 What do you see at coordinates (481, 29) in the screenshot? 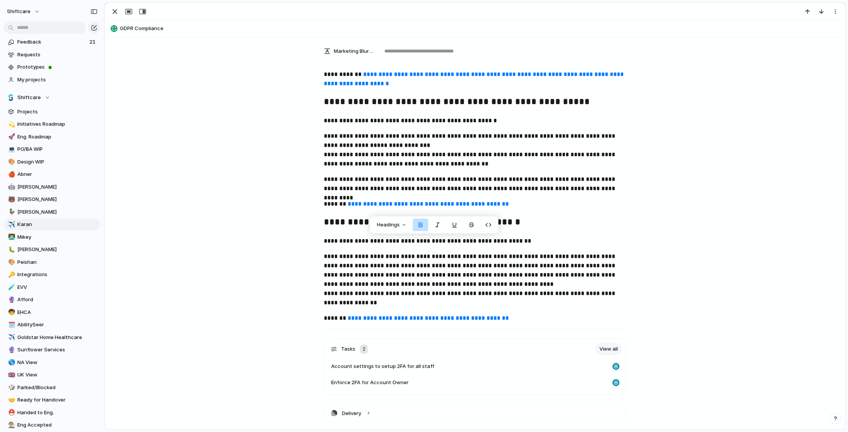
I see `span: GDPR Compliance` at bounding box center [481, 29].